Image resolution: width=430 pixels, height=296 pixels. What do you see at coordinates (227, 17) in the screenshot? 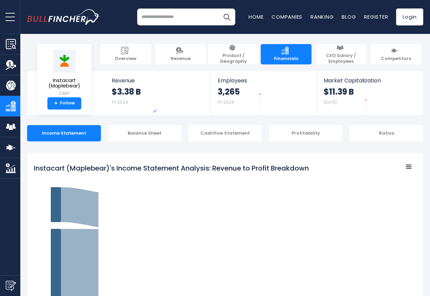
I see `button: Search` at bounding box center [227, 17].